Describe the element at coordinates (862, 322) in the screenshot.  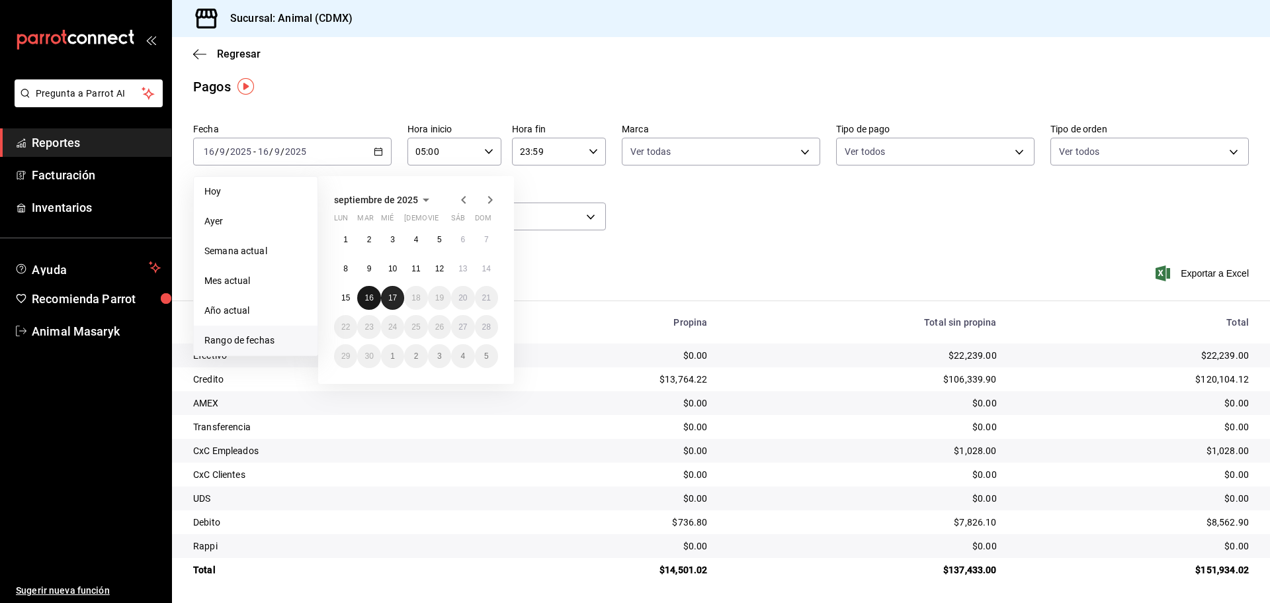
I see `div: Total sin propina` at that location.